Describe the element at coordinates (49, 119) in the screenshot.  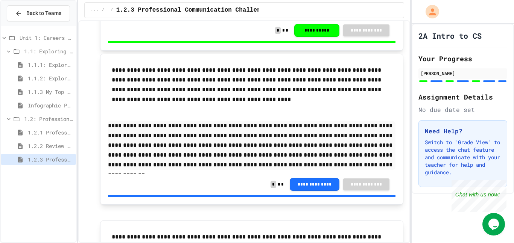
I see `span: 1.2: Professional Communication` at that location.